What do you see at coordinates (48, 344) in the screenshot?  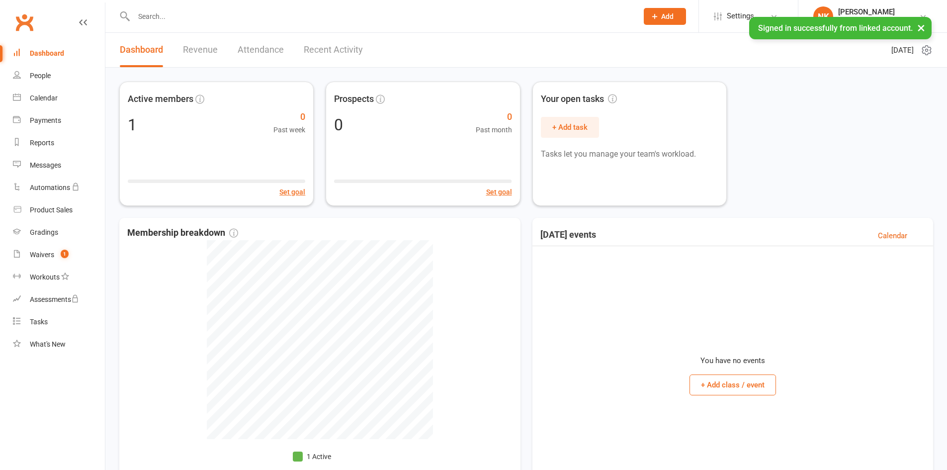 I see `div: What's New` at bounding box center [48, 344].